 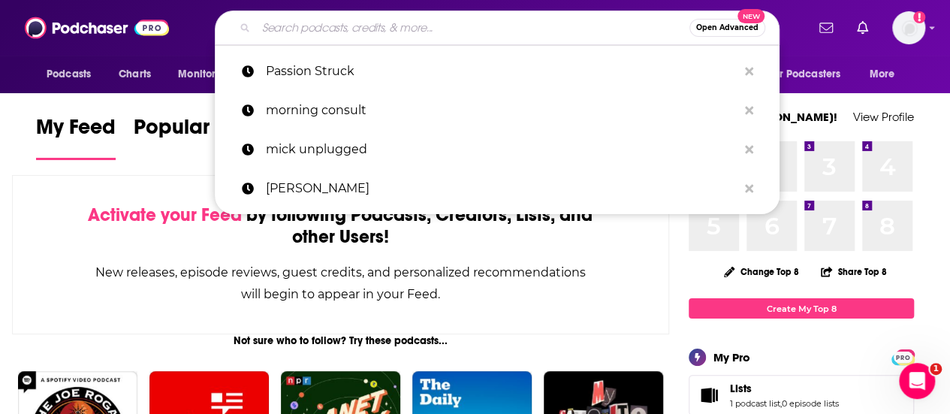 What do you see at coordinates (97, 28) in the screenshot?
I see `a: Podchaser - Follow, Share and Rate Podcasts` at bounding box center [97, 28].